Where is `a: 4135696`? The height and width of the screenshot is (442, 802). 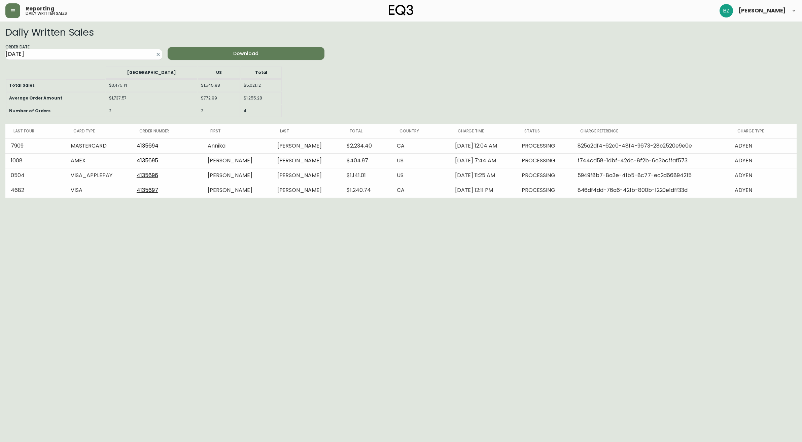
a: 4135696 is located at coordinates (147, 175).